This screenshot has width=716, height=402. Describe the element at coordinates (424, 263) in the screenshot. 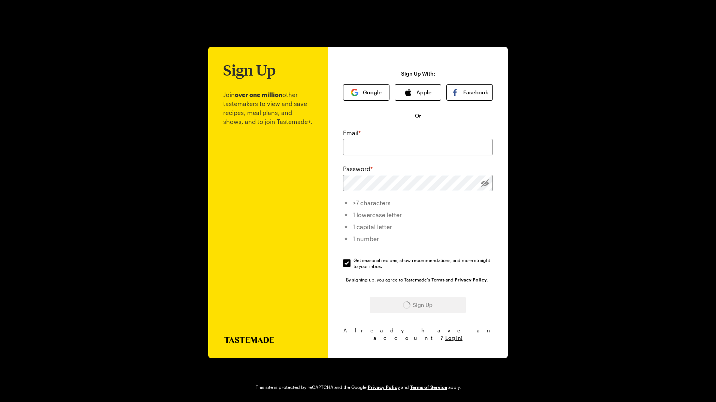

I see `span: Get seasonal recipes, show recommendations, and more straight to your inbox.` at that location.